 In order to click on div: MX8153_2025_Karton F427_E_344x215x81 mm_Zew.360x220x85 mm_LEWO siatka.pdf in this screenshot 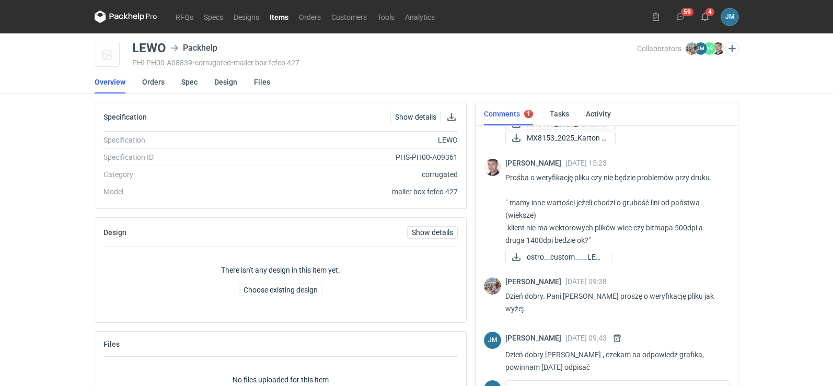, I will do `click(558, 138)`.